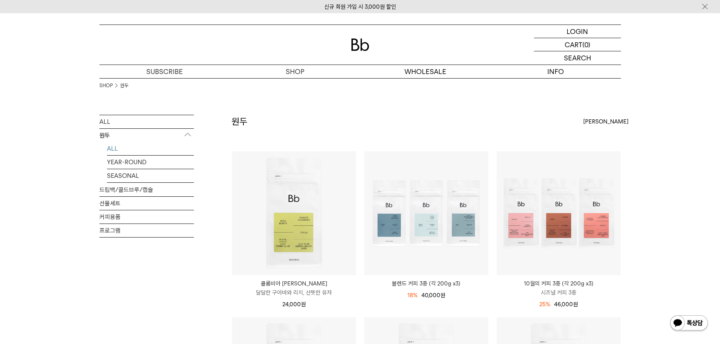  I want to click on p: 원두, so click(147, 136).